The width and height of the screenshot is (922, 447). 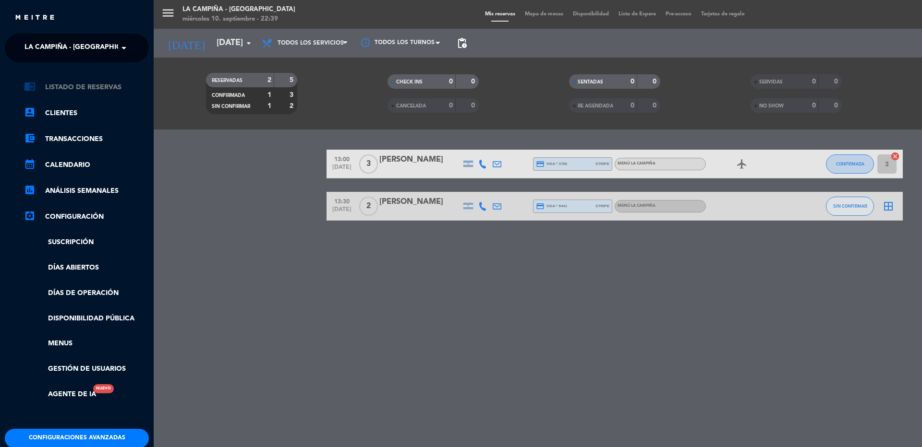 I want to click on i: settings_applications, so click(x=30, y=216).